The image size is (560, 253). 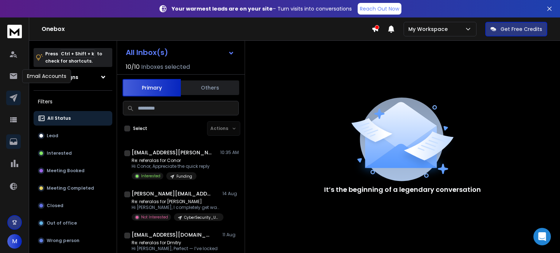 What do you see at coordinates (171, 161) in the screenshot?
I see `p: Re: referalas for Conor` at bounding box center [171, 161].